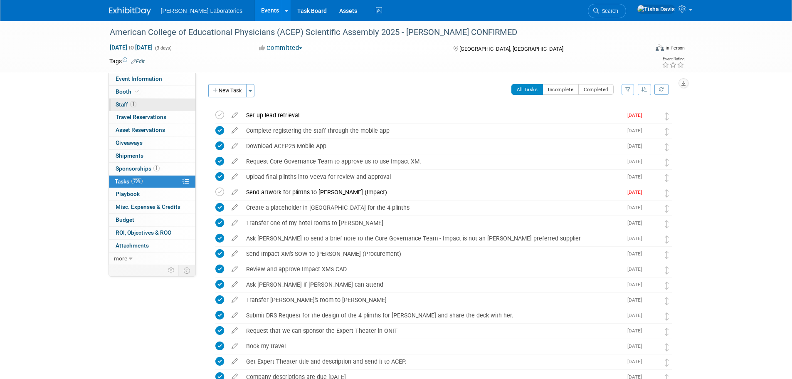 The width and height of the screenshot is (792, 379). Describe the element at coordinates (152, 220) in the screenshot. I see `a: Budget` at that location.